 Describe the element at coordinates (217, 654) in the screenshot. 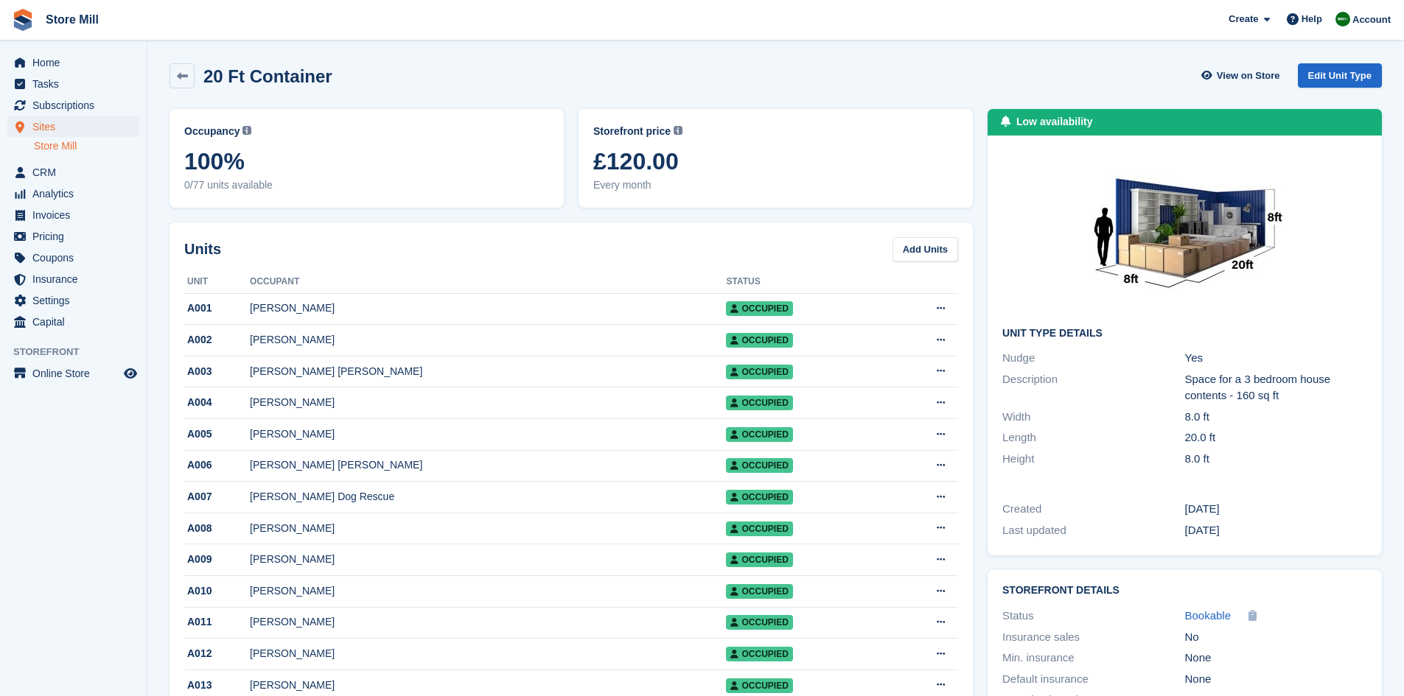

I see `div: A012` at that location.